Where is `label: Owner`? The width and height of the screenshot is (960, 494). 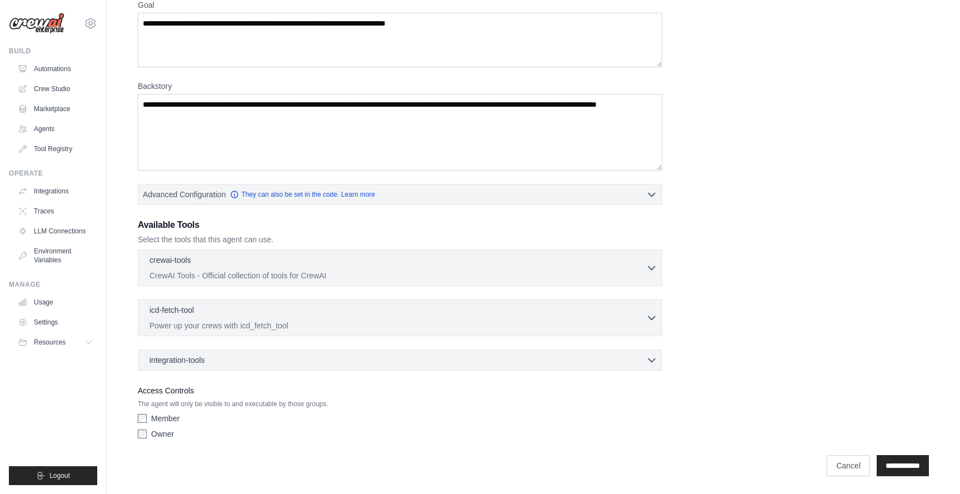
label: Owner is located at coordinates (162, 434).